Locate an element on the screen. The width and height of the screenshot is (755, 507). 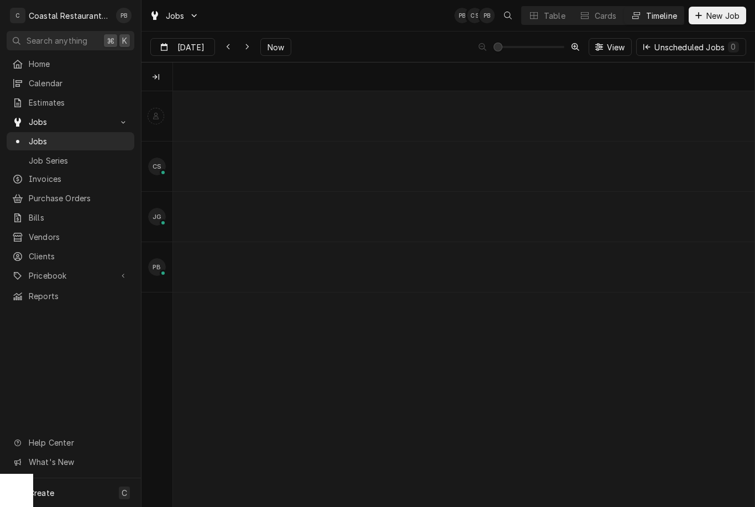
div: C is located at coordinates (18, 15).